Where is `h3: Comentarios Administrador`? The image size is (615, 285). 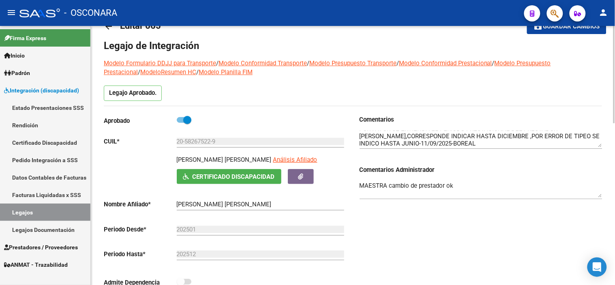
h3: Comentarios Administrador is located at coordinates (481, 170).